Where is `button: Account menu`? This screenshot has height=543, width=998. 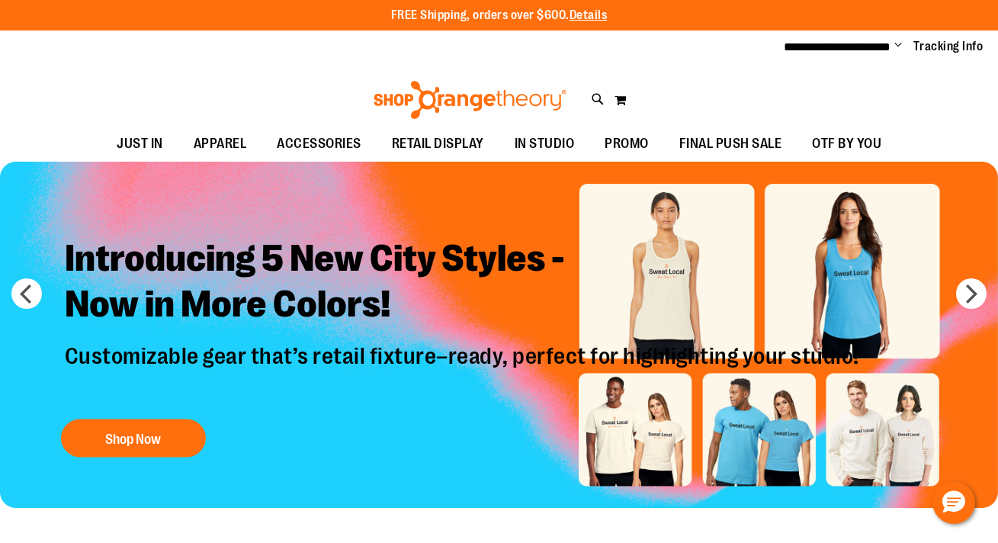 button: Account menu is located at coordinates (898, 47).